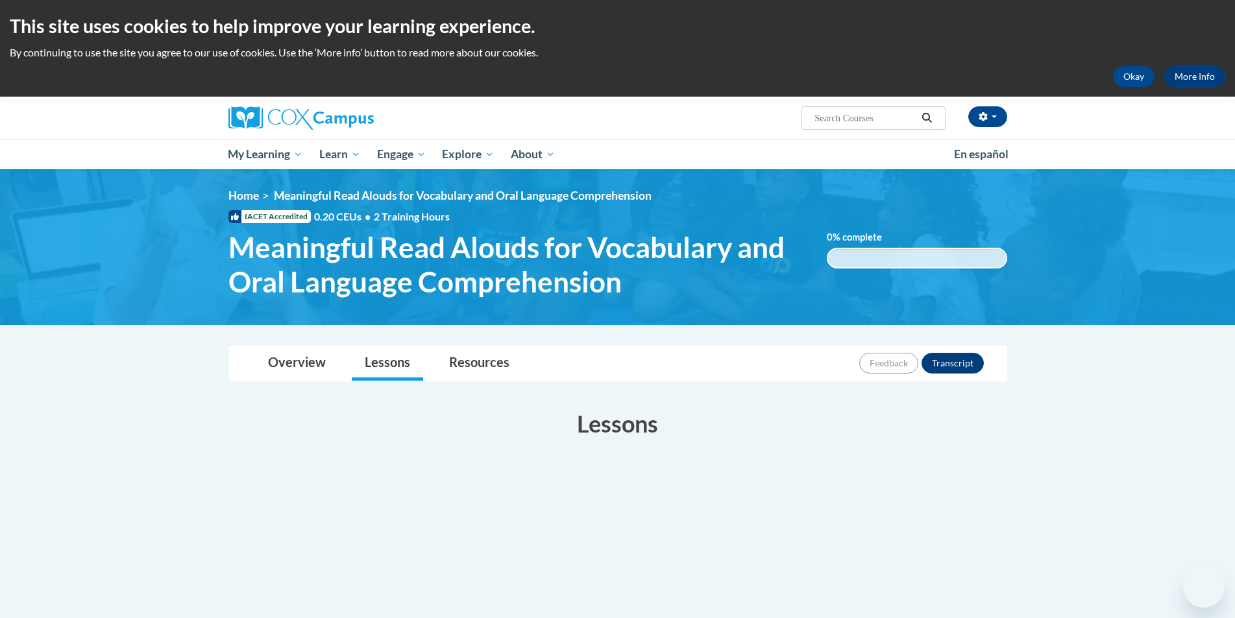 The height and width of the screenshot is (618, 1235). What do you see at coordinates (339, 154) in the screenshot?
I see `a: Learn` at bounding box center [339, 154].